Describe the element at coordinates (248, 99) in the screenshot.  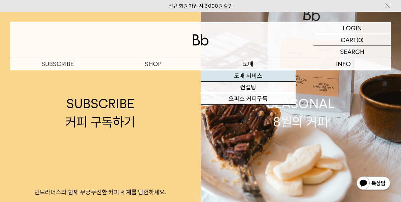
I see `a: 오피스 커피구독` at that location.